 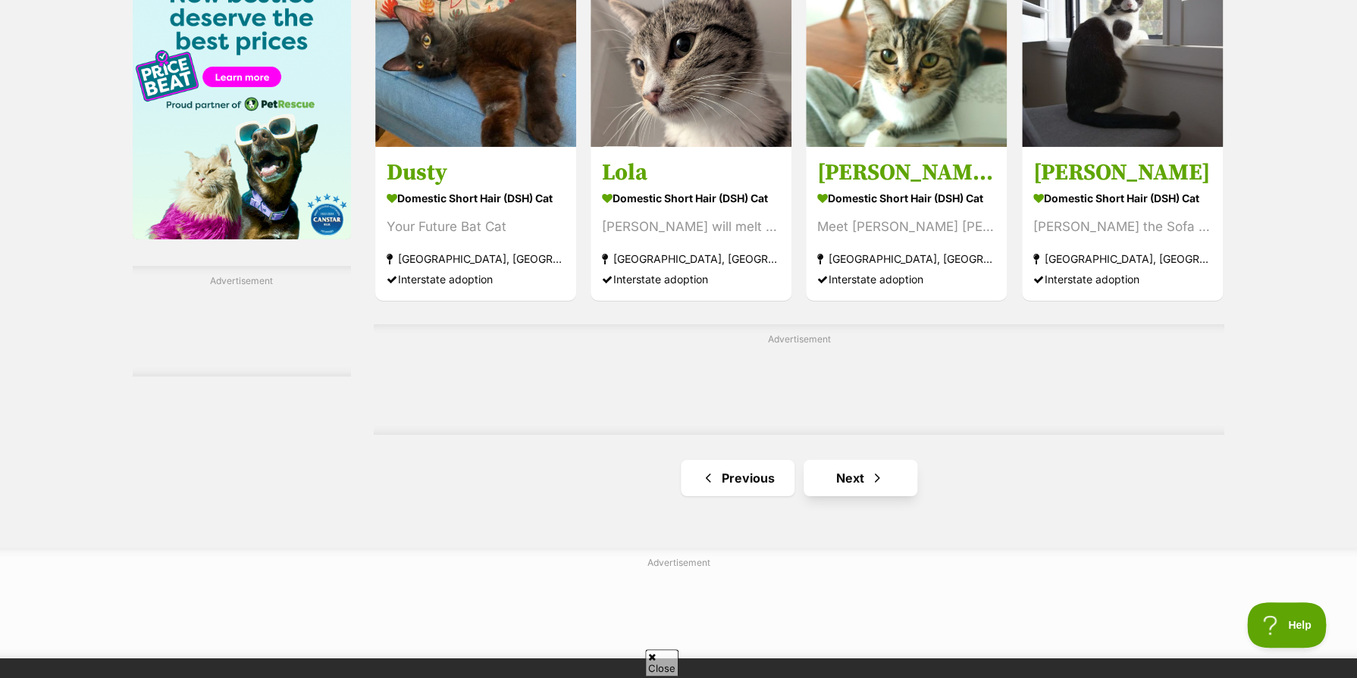 What do you see at coordinates (662, 662) in the screenshot?
I see `span: Close` at bounding box center [662, 662].